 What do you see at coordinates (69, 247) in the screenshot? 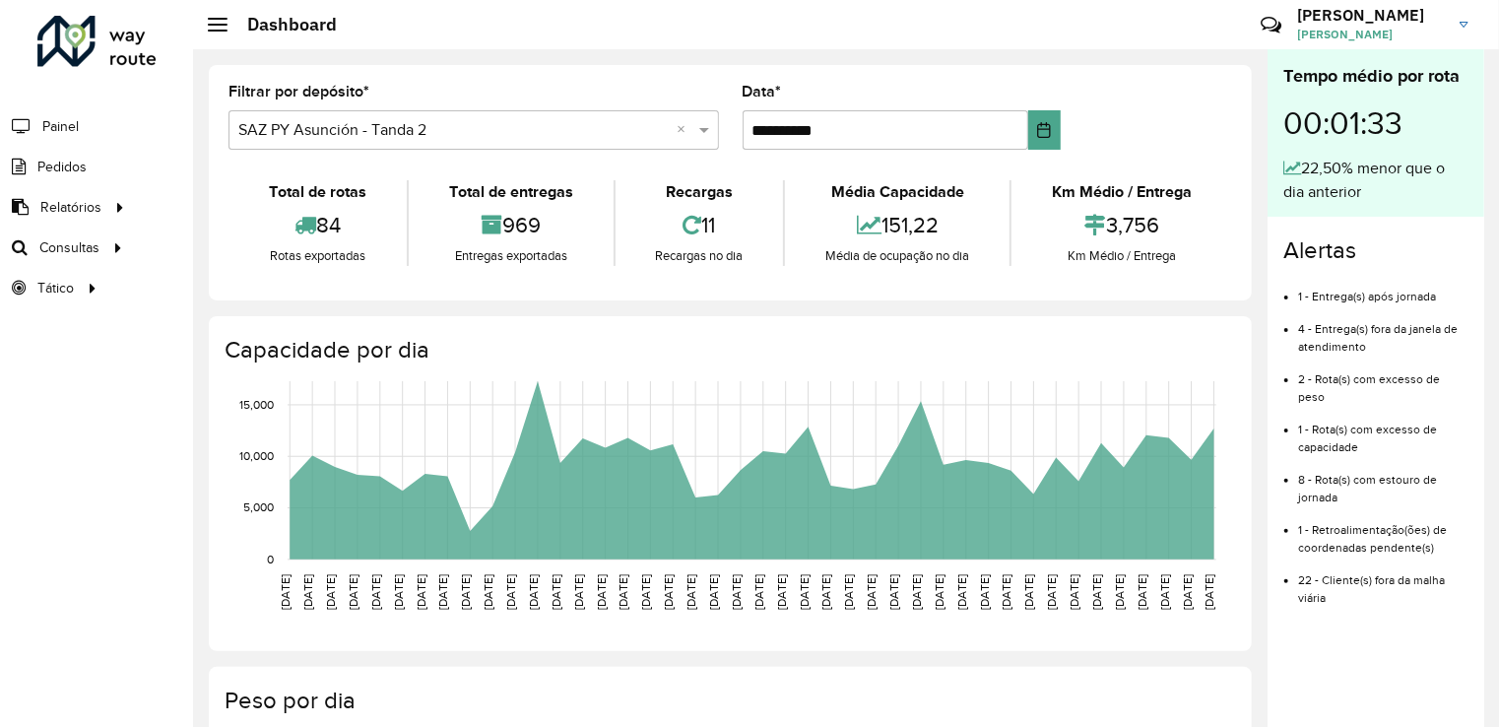
I see `span: Consultas` at bounding box center [69, 247].